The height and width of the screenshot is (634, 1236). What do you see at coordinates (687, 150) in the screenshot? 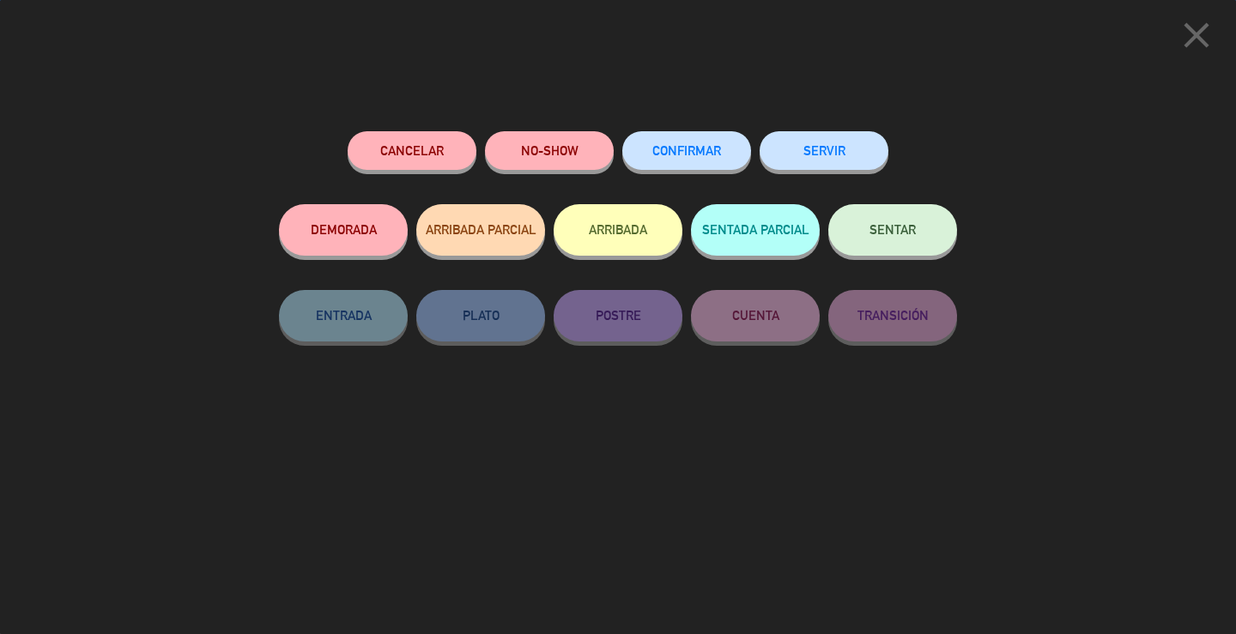
I see `button: CONFIRMAR` at bounding box center [687, 150].